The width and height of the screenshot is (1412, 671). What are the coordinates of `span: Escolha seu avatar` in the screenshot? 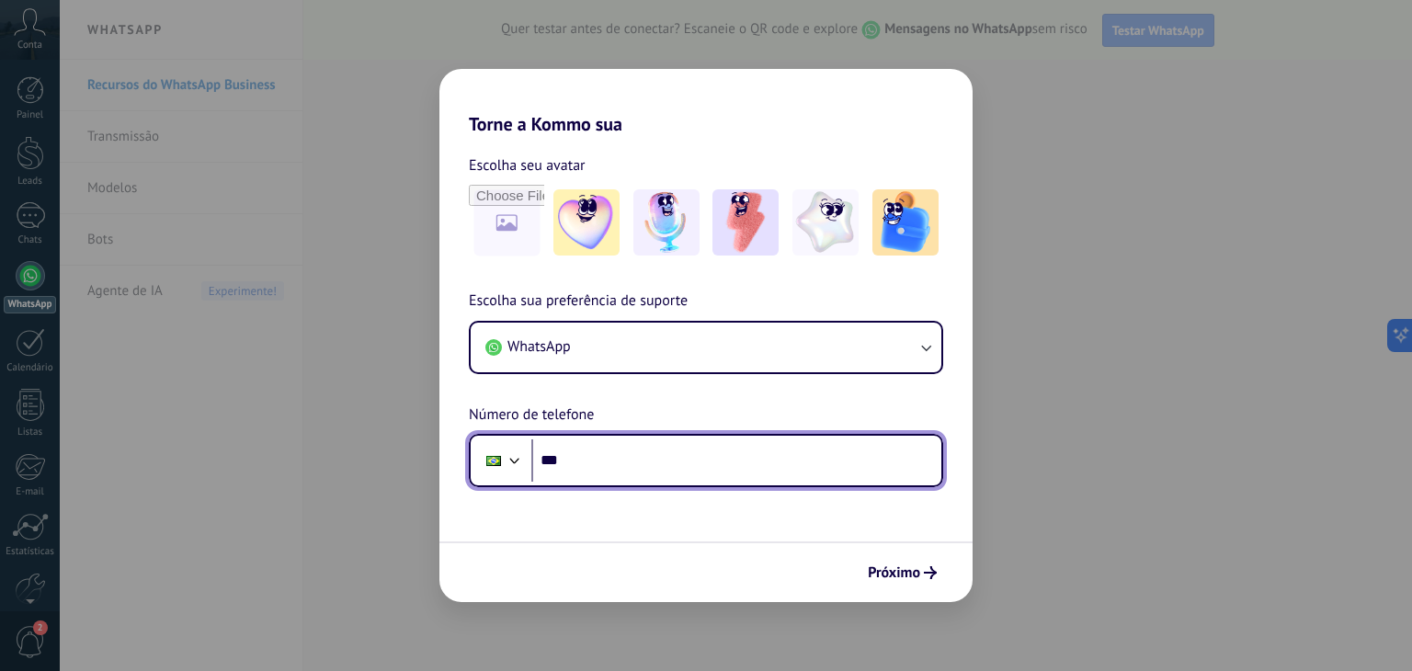 It's located at (527, 165).